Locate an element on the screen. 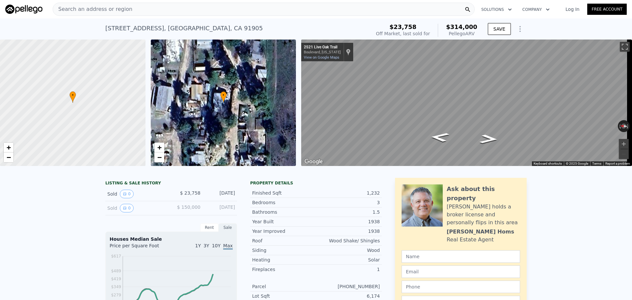 The width and height of the screenshot is (632, 300). input: Email is located at coordinates (461, 272).